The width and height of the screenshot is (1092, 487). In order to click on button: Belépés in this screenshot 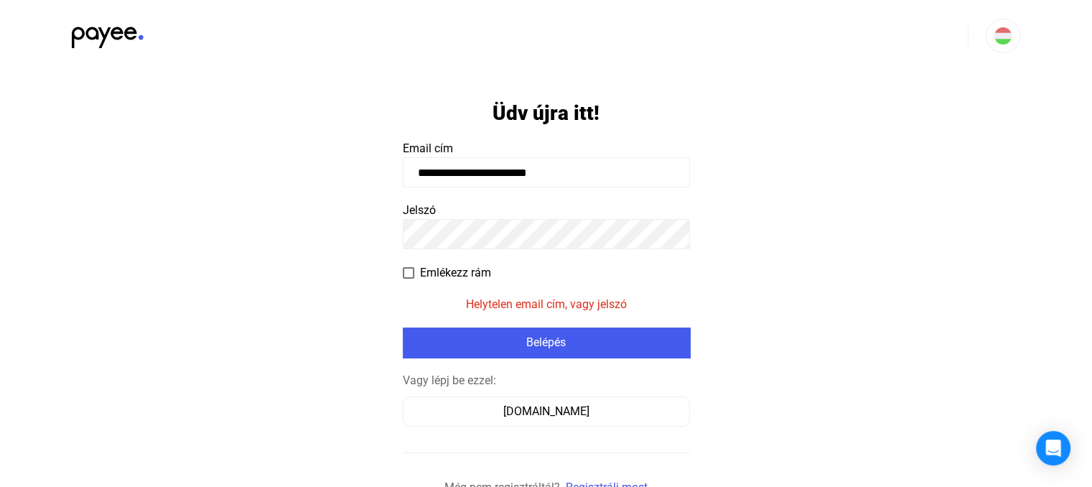, I will do `click(546, 342)`.